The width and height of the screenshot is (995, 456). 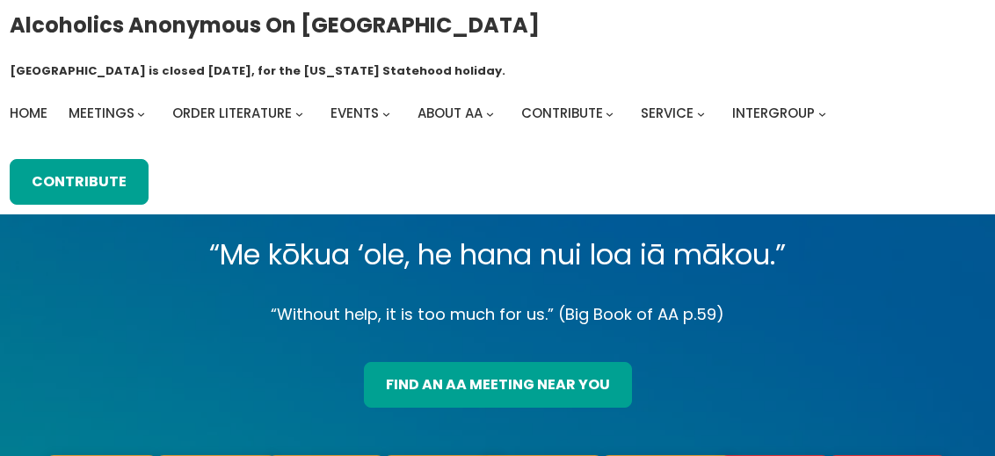 I want to click on span: Home, so click(x=28, y=113).